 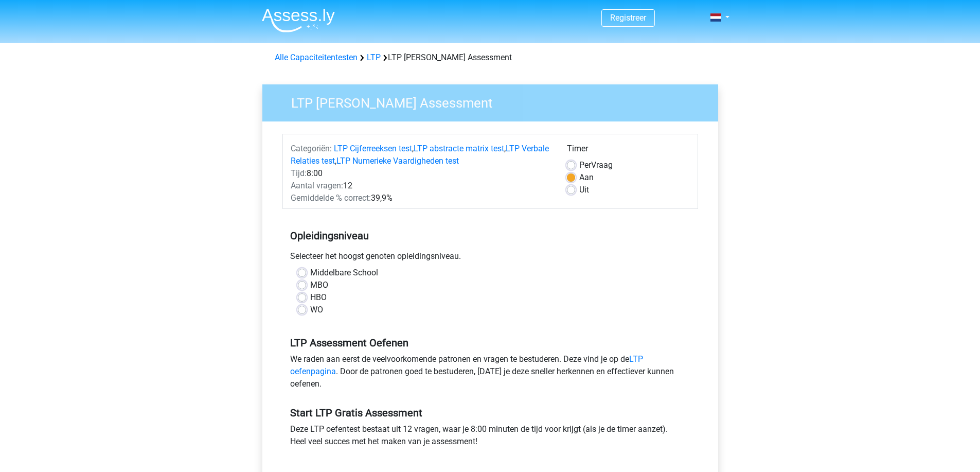 What do you see at coordinates (628, 17) in the screenshot?
I see `a: Registreer` at bounding box center [628, 17].